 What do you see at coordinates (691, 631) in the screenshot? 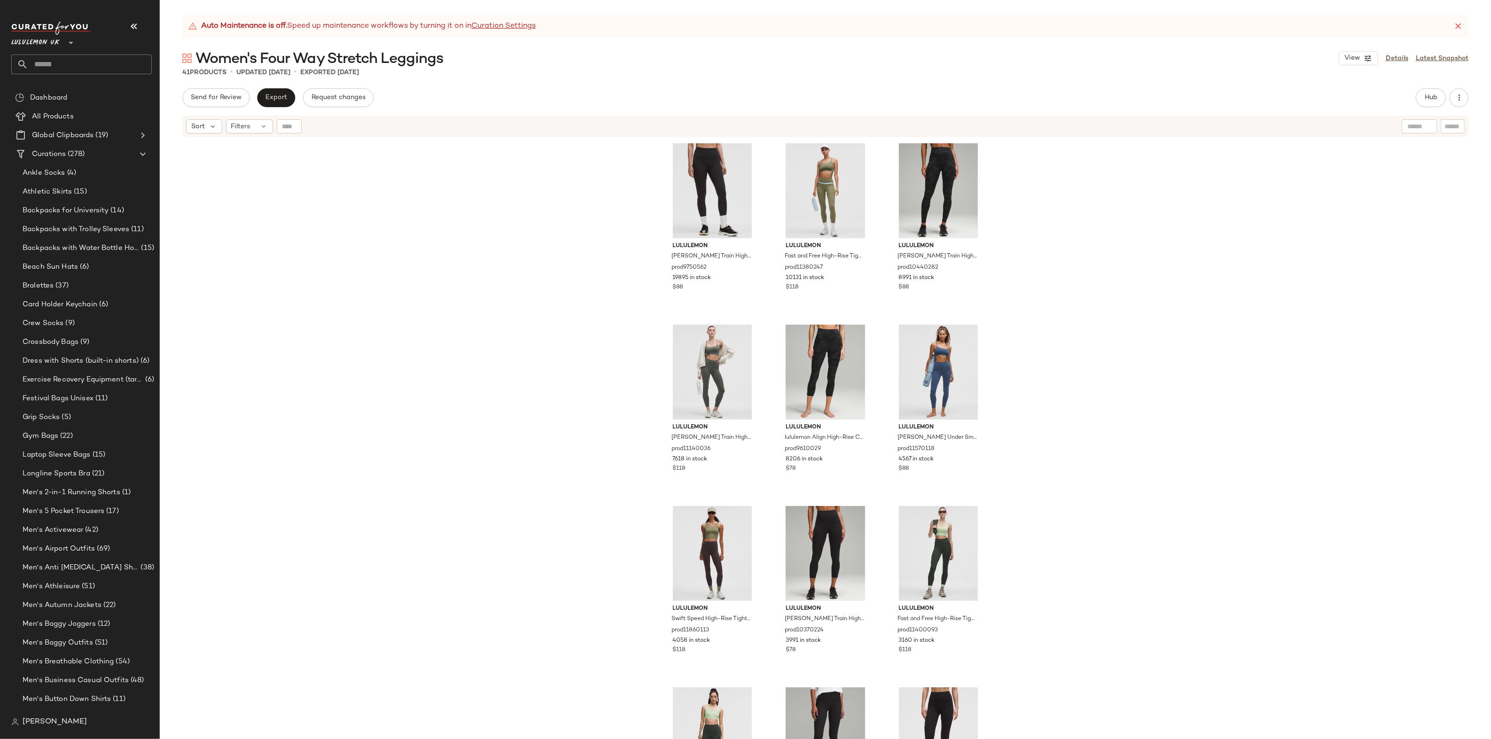
I see `span: prod11860113` at bounding box center [691, 631].